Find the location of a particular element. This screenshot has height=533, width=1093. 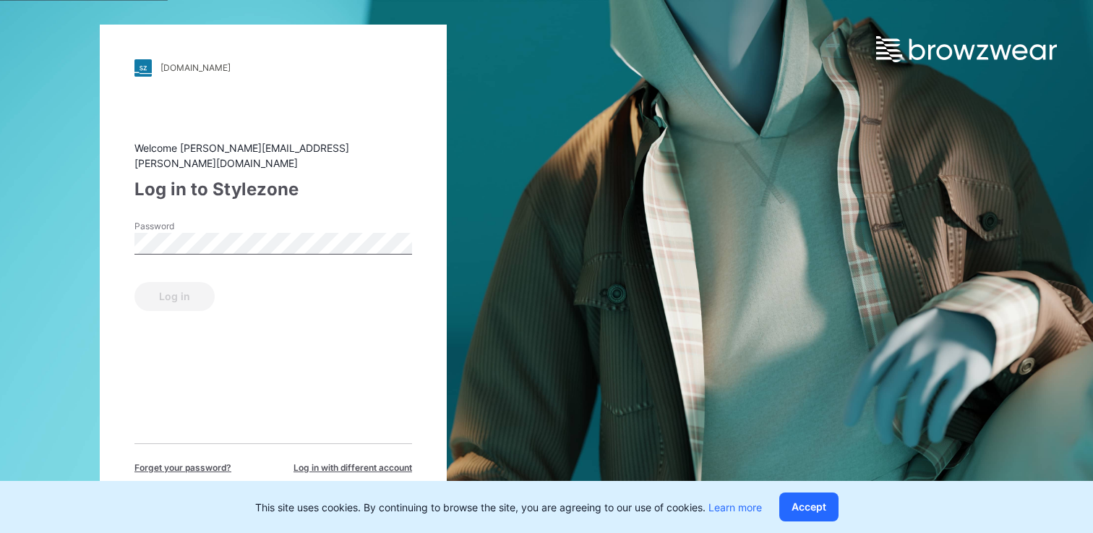

img: stylezone-logo.562084cfcfab977791bfbf7441f1a819.svg is located at coordinates (143, 68).